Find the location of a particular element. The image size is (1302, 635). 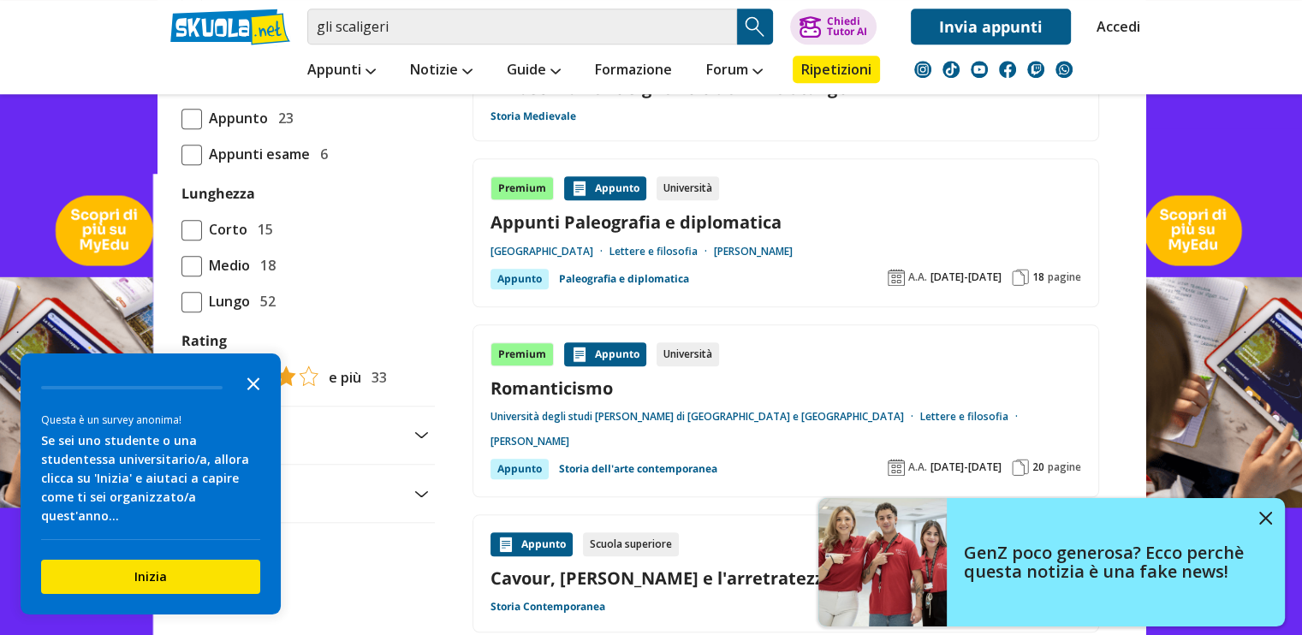

a: Storia Contemporanea is located at coordinates (548, 607).